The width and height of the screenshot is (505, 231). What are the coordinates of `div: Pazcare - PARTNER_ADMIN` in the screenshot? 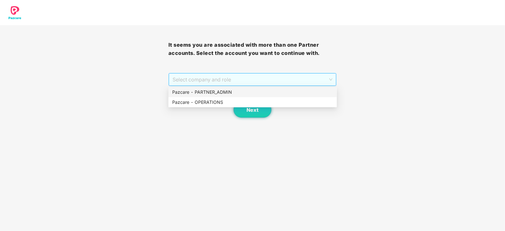 It's located at (253, 92).